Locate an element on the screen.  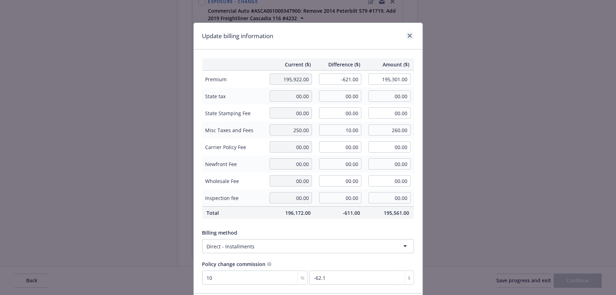
span: Total is located at coordinates (234, 213).